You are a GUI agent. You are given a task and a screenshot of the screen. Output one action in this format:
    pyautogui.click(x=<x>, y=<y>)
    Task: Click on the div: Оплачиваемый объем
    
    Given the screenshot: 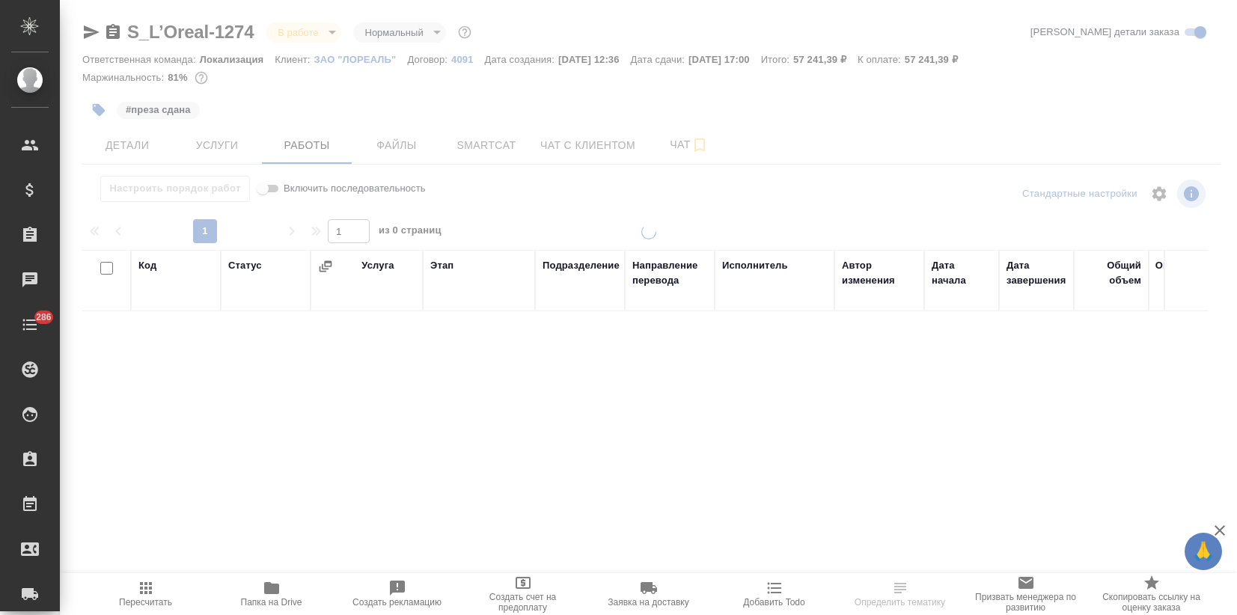 What is the action you would take?
    pyautogui.click(x=1193, y=273)
    